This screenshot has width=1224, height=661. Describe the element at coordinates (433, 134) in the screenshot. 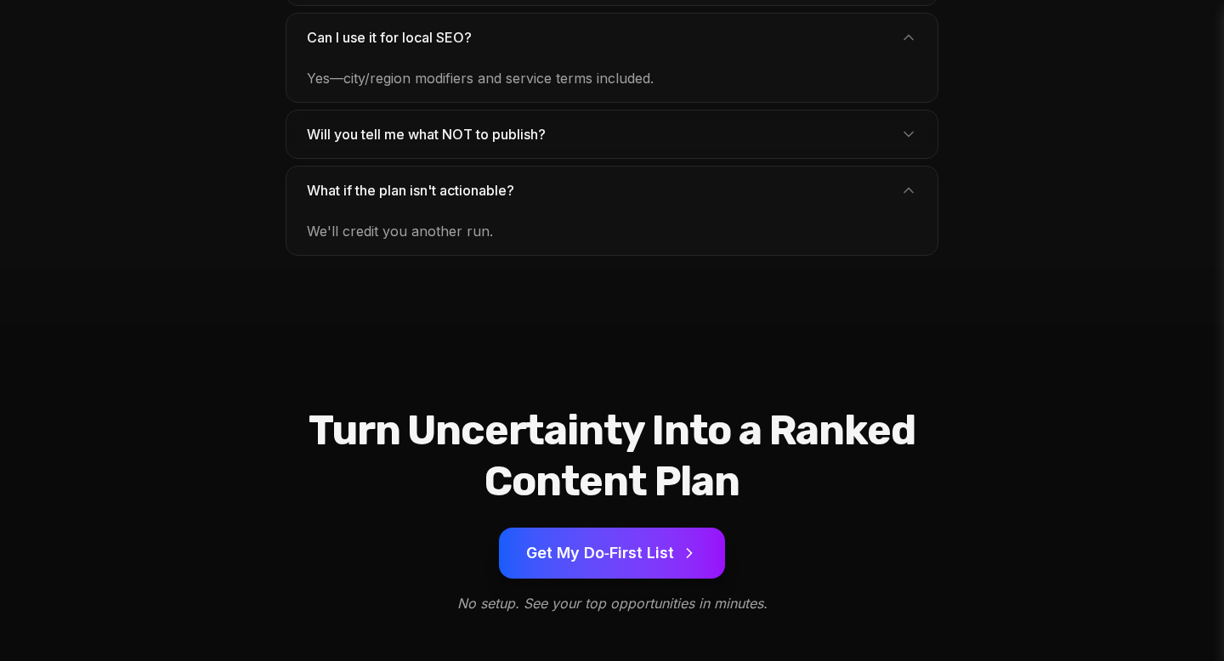

I see `span: Will you tell me what NOT to publish?` at that location.